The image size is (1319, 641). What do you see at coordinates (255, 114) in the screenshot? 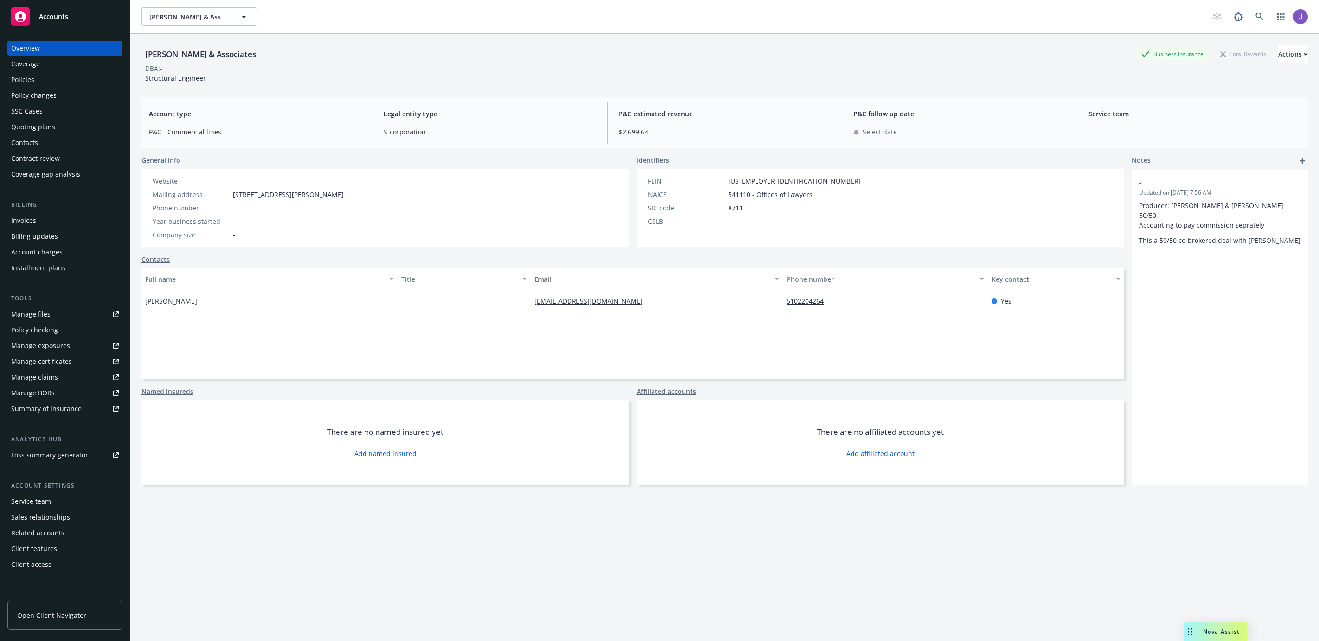
I see `span: Account type` at bounding box center [255, 114].